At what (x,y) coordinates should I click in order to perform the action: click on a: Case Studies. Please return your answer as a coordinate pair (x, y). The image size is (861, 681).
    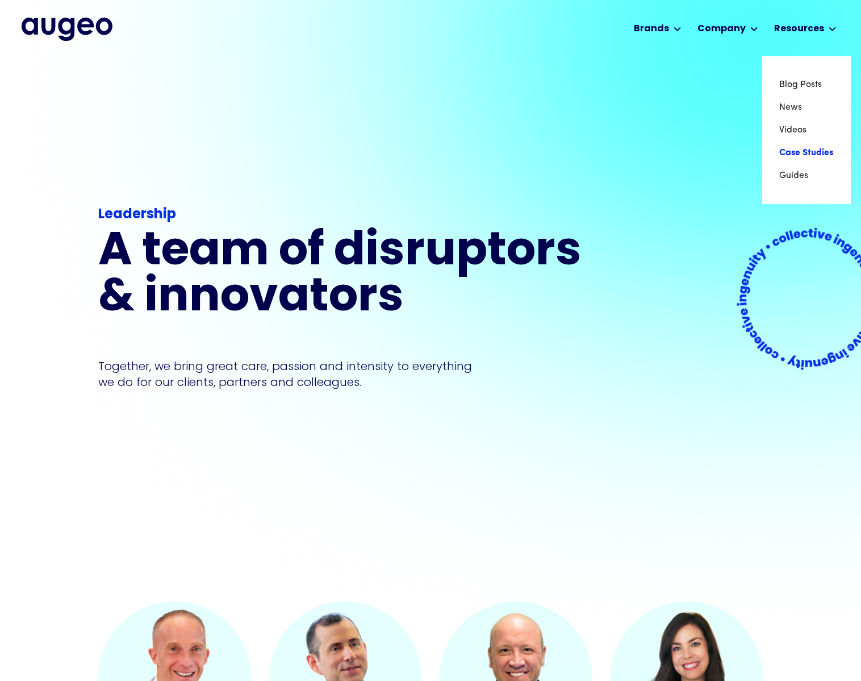
    Looking at the image, I should click on (807, 153).